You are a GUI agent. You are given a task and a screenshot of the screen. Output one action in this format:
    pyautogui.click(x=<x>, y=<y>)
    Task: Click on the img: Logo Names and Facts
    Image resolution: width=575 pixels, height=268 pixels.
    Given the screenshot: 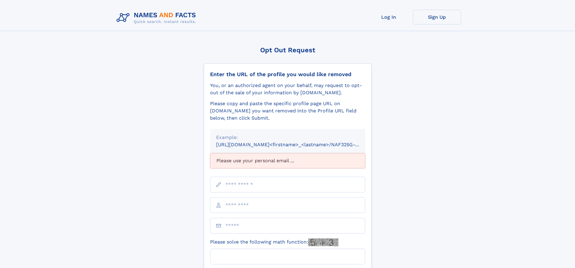 What is the action you would take?
    pyautogui.click(x=158, y=18)
    